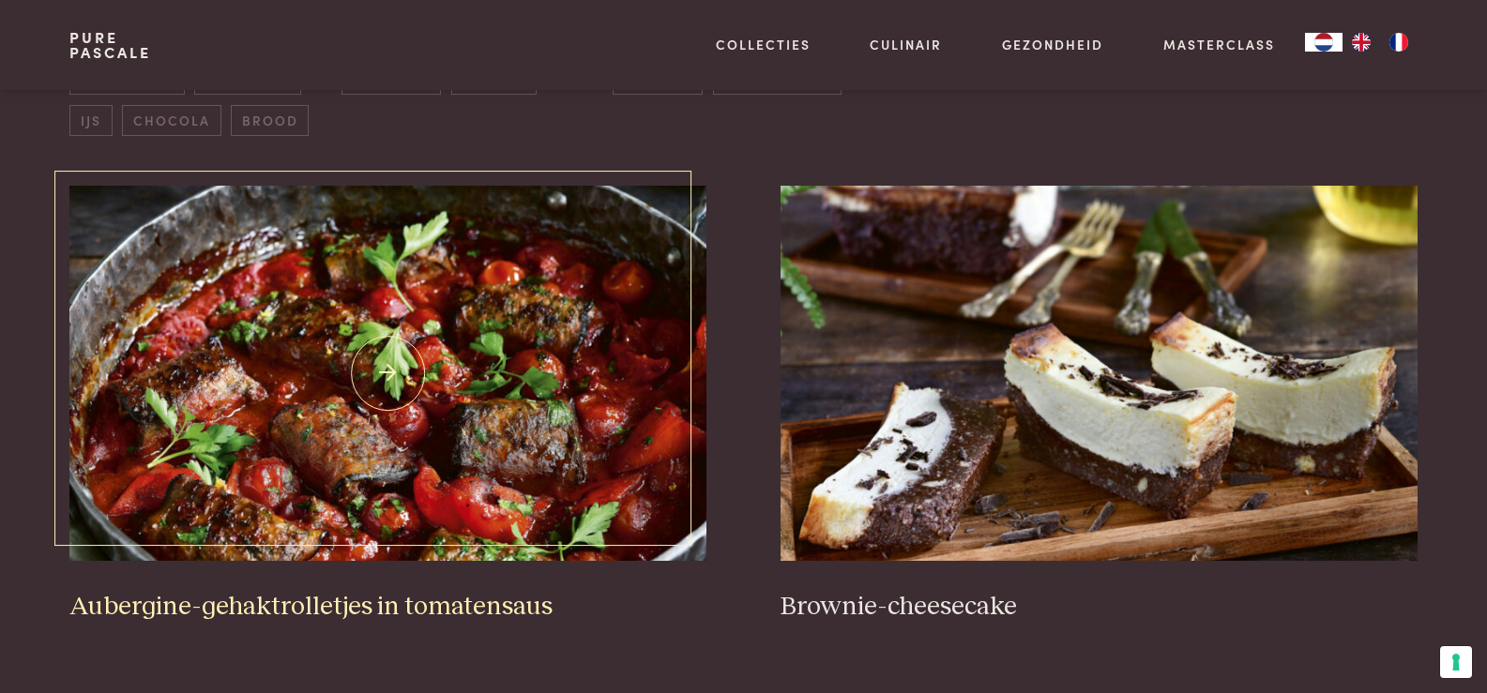 Image resolution: width=1487 pixels, height=693 pixels. What do you see at coordinates (1053, 44) in the screenshot?
I see `a: Gezondheid` at bounding box center [1053, 44].